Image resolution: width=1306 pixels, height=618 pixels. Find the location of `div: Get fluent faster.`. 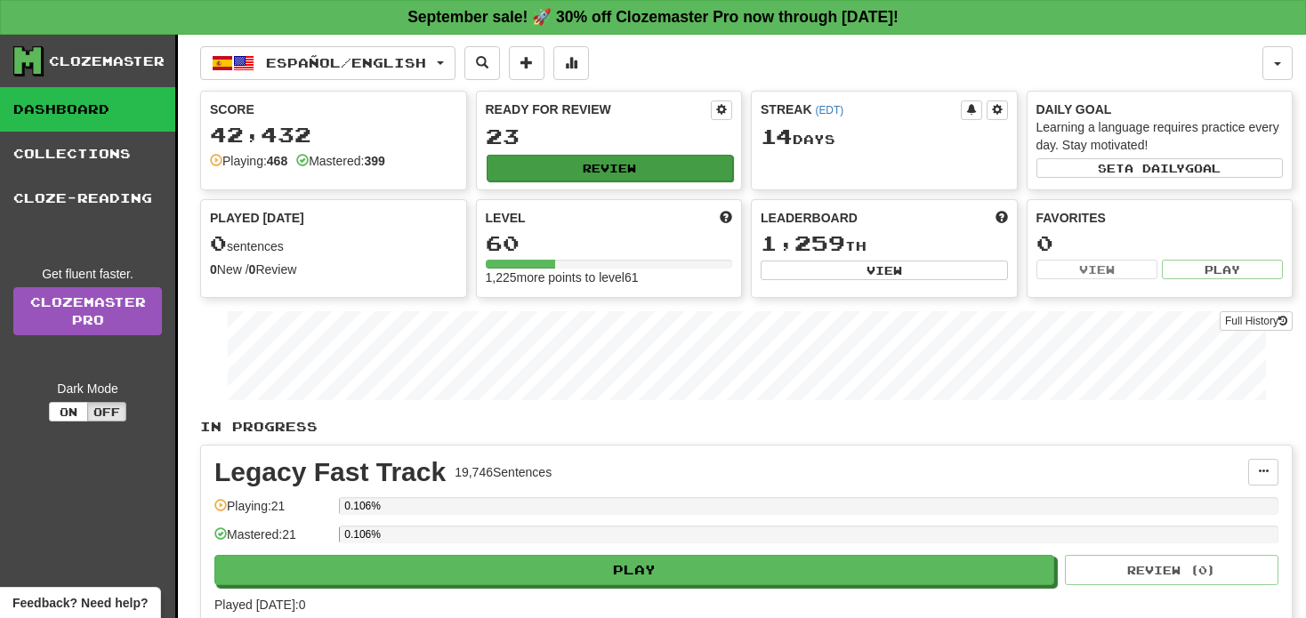

div: Get fluent faster. is located at coordinates (87, 274).